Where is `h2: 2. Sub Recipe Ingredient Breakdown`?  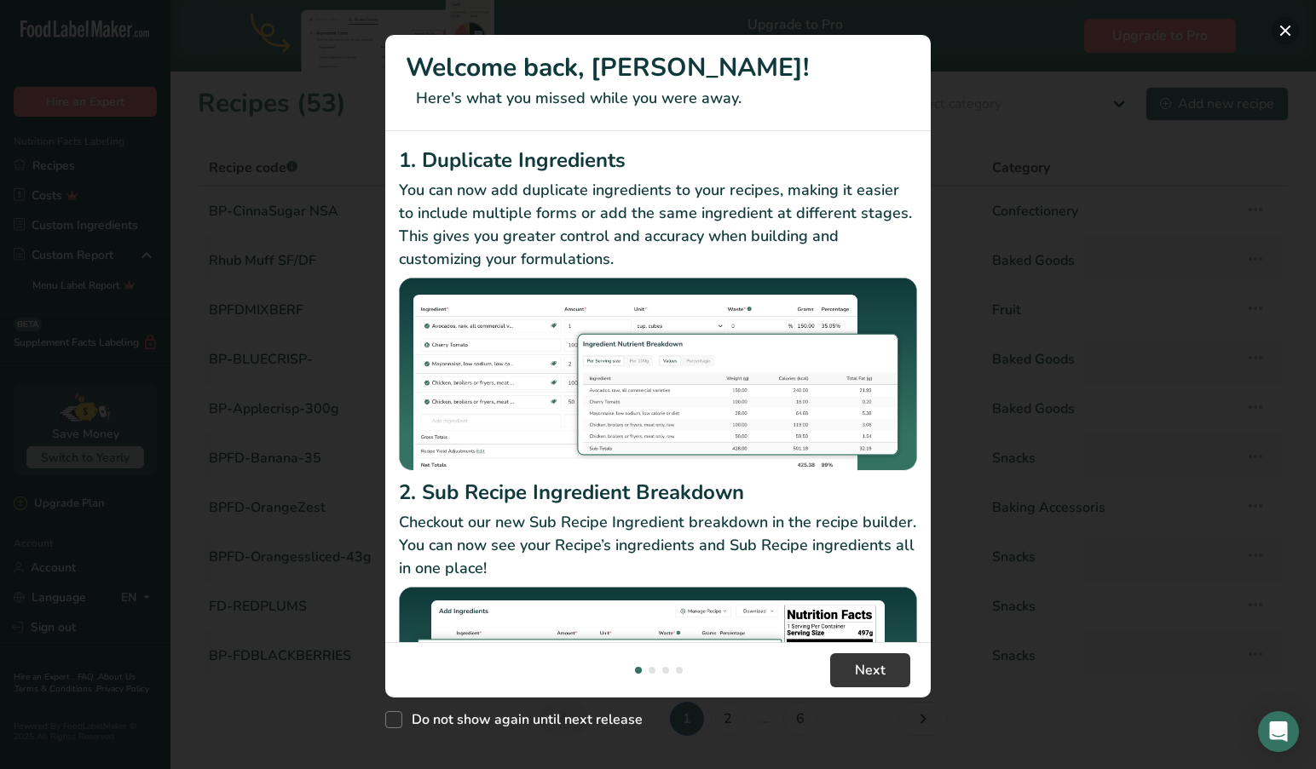
h2: 2. Sub Recipe Ingredient Breakdown is located at coordinates (658, 493).